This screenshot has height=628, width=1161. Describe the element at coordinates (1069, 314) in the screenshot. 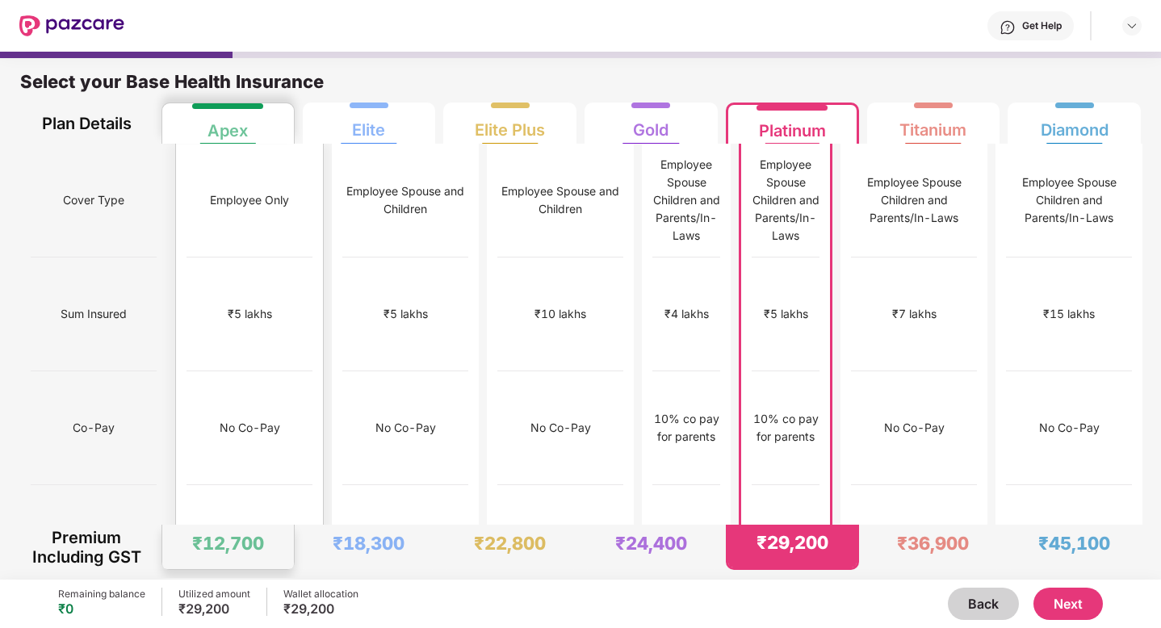

I see `div: ₹15 lakhs` at that location.